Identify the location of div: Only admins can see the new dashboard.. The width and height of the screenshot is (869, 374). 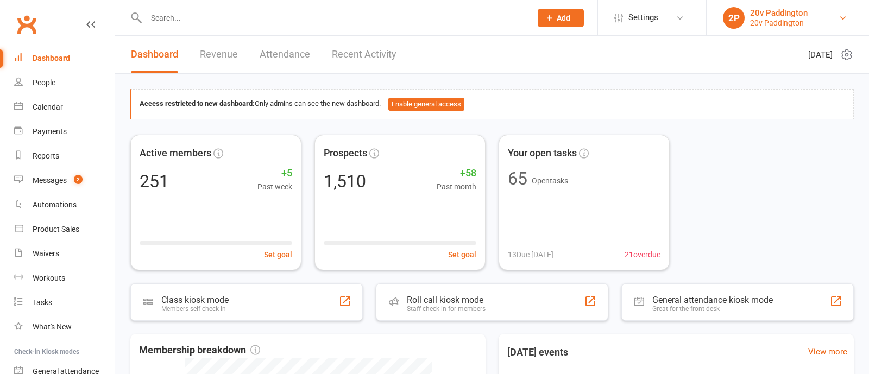
(492, 104).